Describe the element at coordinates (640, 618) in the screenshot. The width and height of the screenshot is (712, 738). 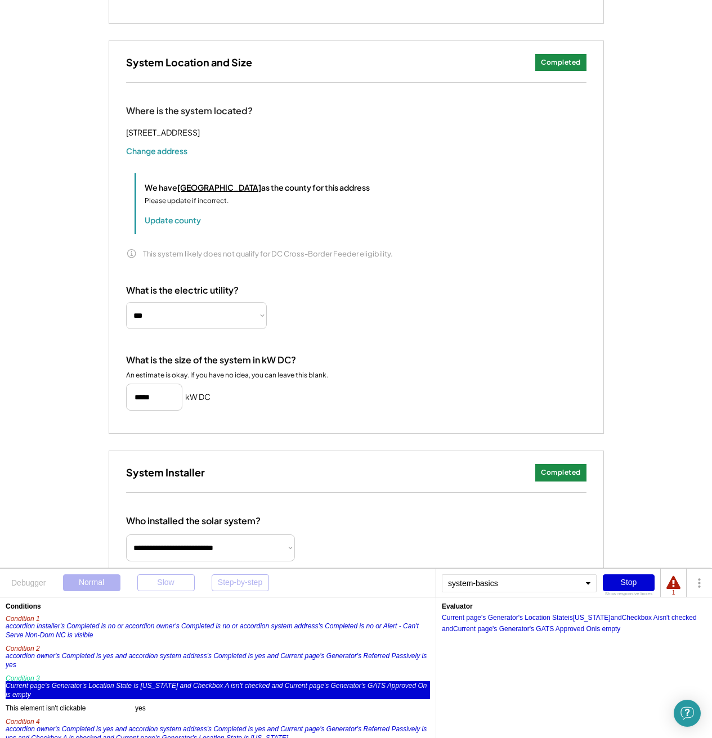
I see `div: Checkbox A` at that location.